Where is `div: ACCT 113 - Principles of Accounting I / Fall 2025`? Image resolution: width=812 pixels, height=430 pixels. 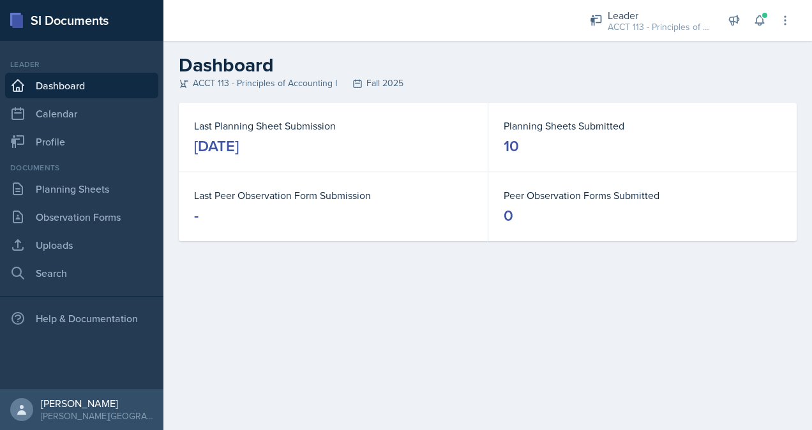 div: ACCT 113 - Principles of Accounting I / Fall 2025 is located at coordinates (659, 27).